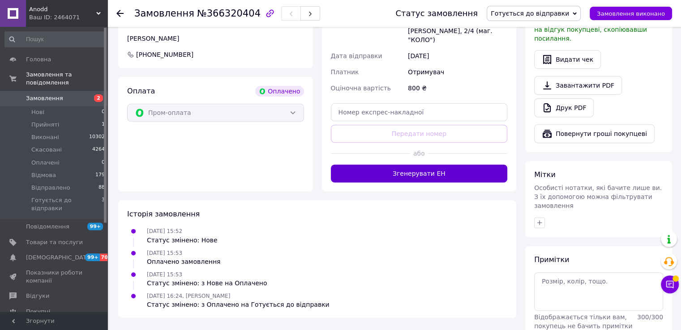 The width and height of the screenshot is (681, 330). I want to click on div: Повернутися назад, so click(120, 13).